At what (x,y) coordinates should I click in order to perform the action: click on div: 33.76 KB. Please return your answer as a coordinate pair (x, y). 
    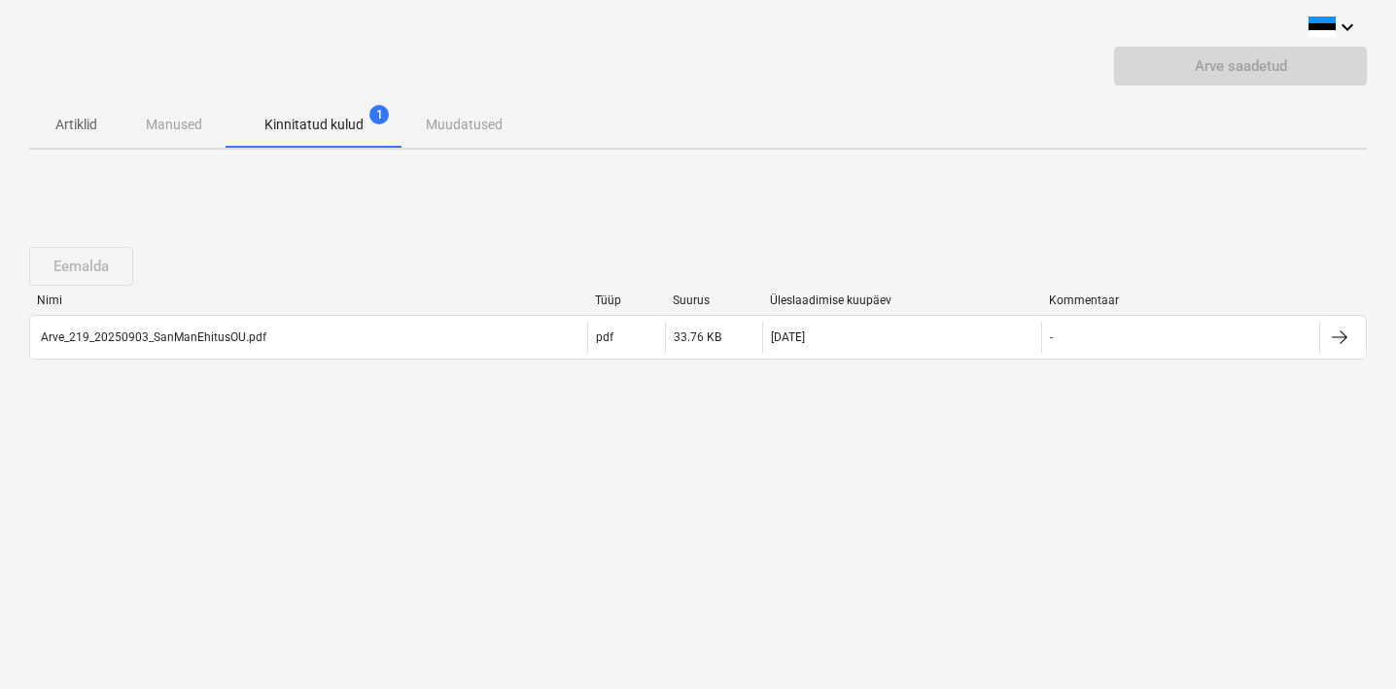
    Looking at the image, I should click on (697, 337).